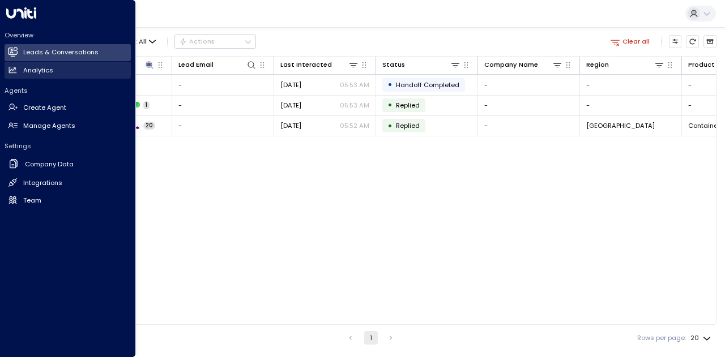 The height and width of the screenshot is (357, 725). Describe the element at coordinates (67, 126) in the screenshot. I see `a: Manage Agents` at that location.